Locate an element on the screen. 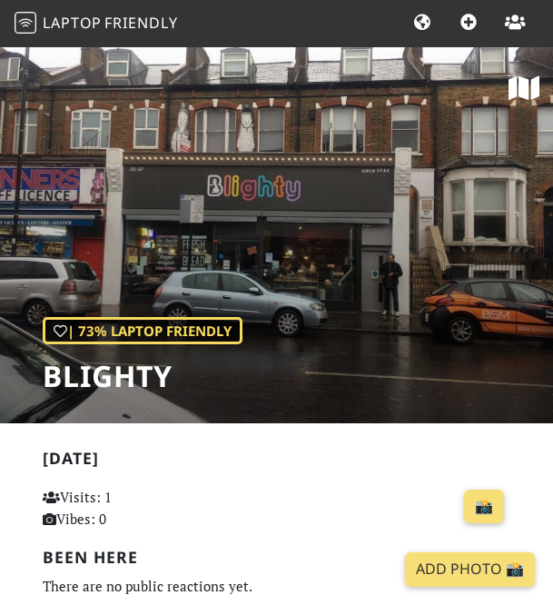 Image resolution: width=553 pixels, height=605 pixels. a: Add Photo 📸 is located at coordinates (469, 569).